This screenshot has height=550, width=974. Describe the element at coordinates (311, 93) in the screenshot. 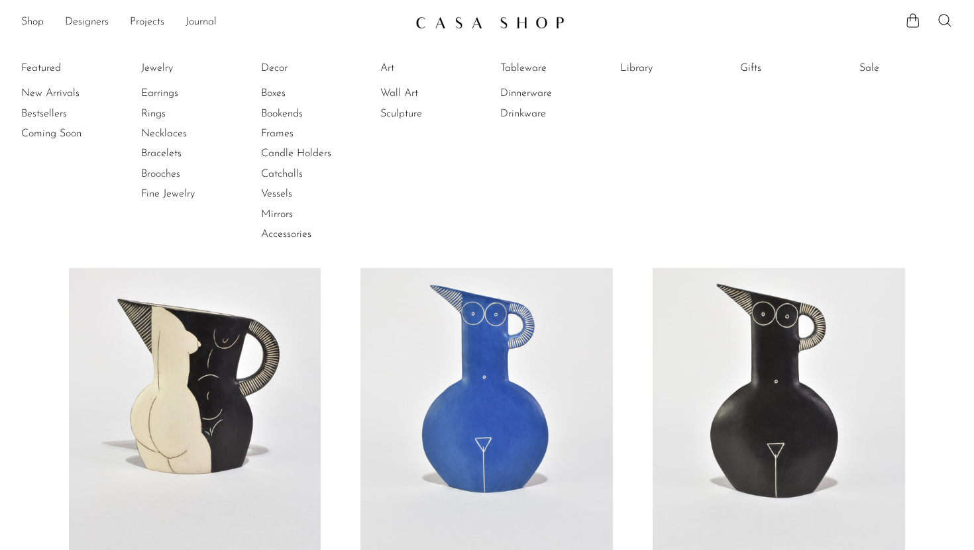

I see `a: Boxes` at that location.